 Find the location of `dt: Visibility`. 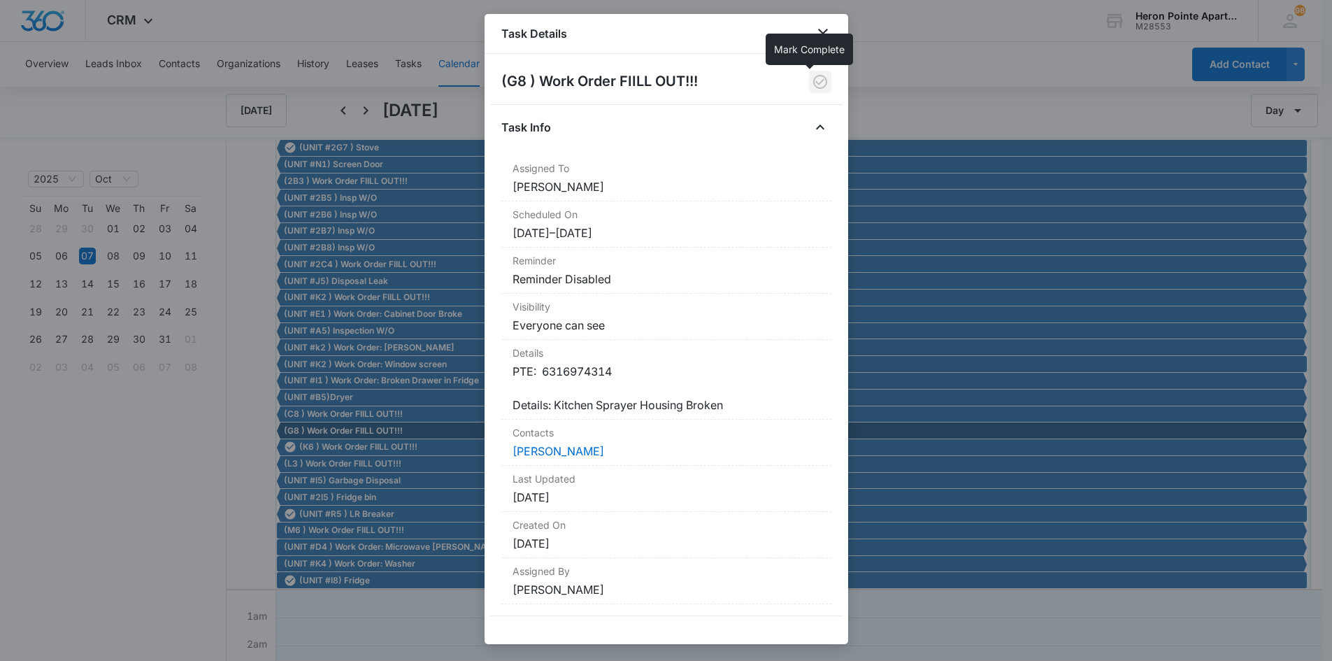

dt: Visibility is located at coordinates (666, 306).